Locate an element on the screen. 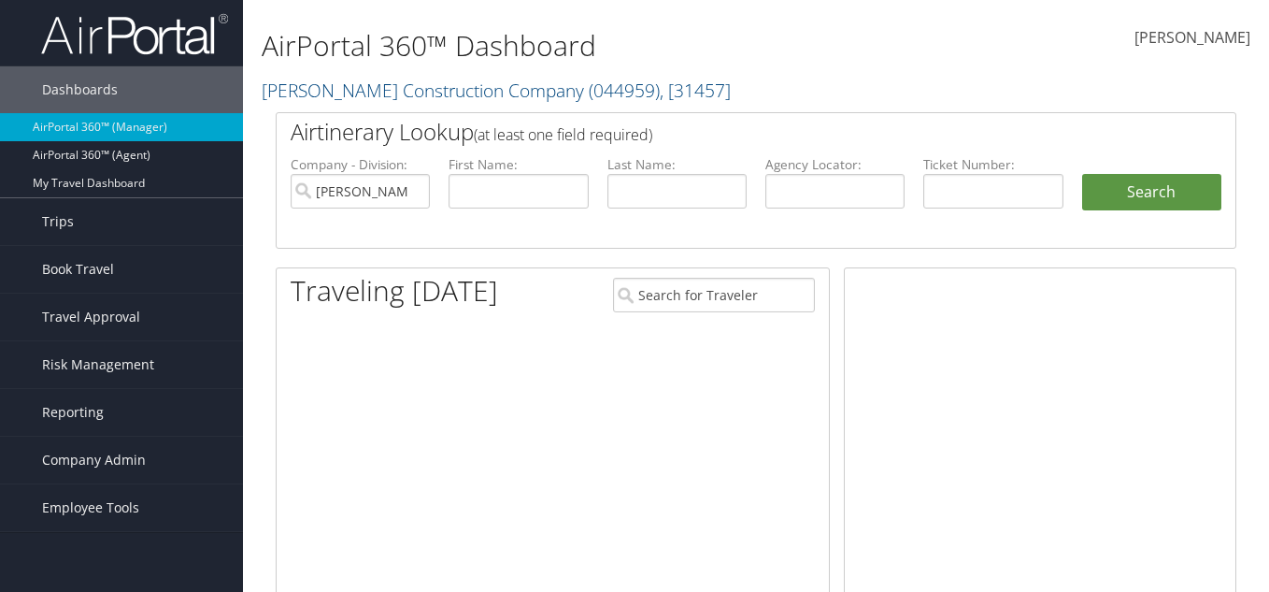 Image resolution: width=1269 pixels, height=592 pixels. span: Book Travel is located at coordinates (78, 269).